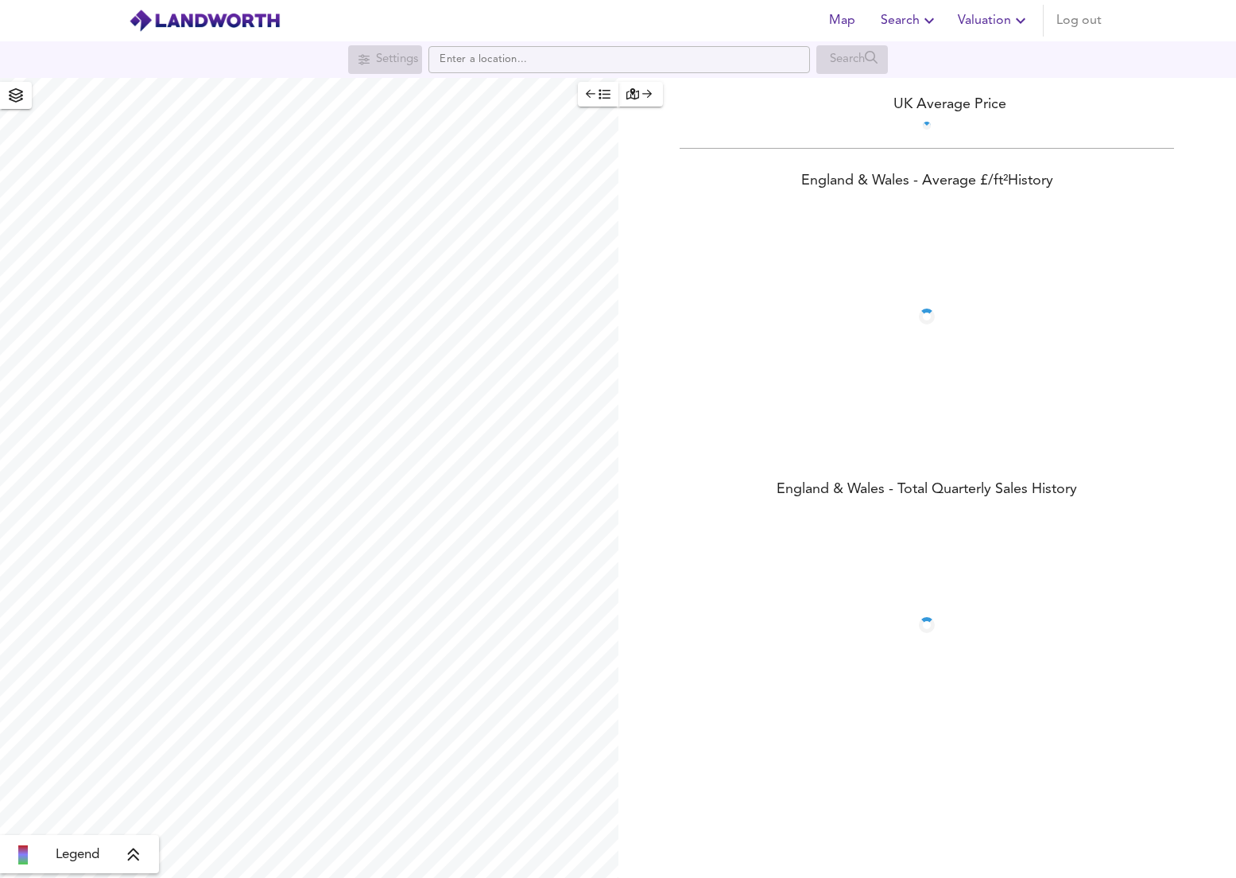 This screenshot has width=1236, height=878. I want to click on input: Enter a location..., so click(619, 60).